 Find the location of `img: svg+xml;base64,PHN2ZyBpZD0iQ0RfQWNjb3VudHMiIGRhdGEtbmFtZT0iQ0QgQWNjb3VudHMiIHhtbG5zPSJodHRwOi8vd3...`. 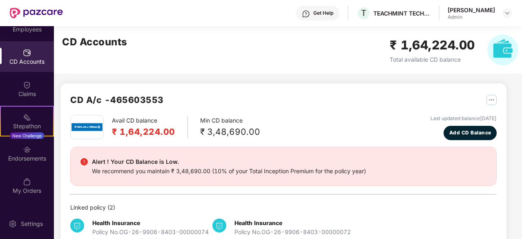

img: svg+xml;base64,PHN2ZyBpZD0iQ0RfQWNjb3VudHMiIGRhdGEtbmFtZT0iQ0QgQWNjb3VudHMiIHhtbG5zPSJodHRwOi8vd3... is located at coordinates (27, 53).